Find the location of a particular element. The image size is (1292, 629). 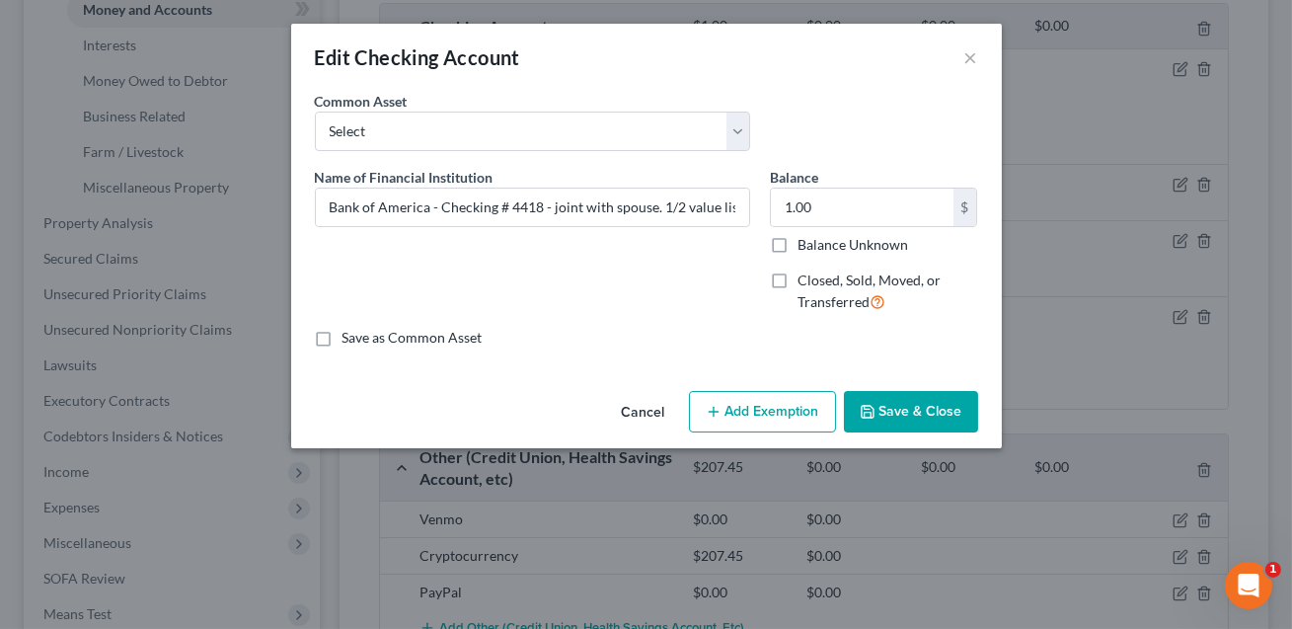

button: Cancel is located at coordinates (644, 413).